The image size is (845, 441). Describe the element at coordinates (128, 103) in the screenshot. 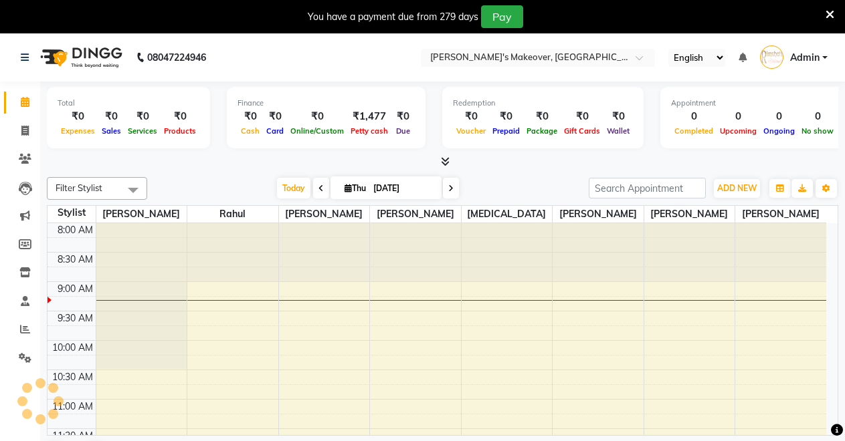

I see `div: Total` at that location.